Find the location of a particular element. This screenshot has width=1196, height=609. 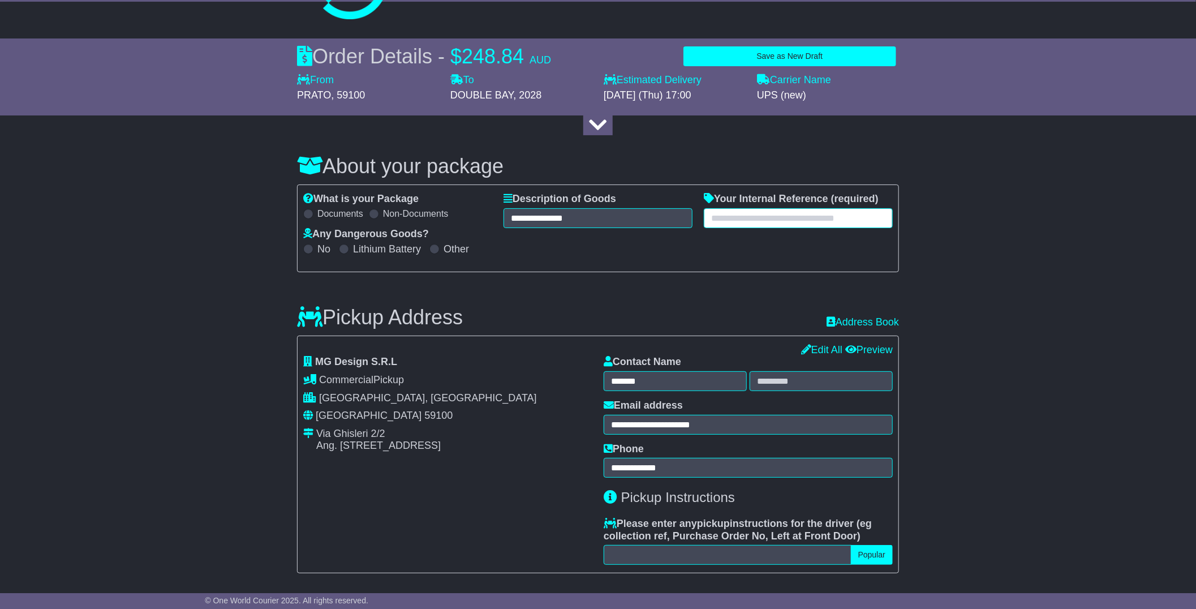

label: From is located at coordinates (315, 80).